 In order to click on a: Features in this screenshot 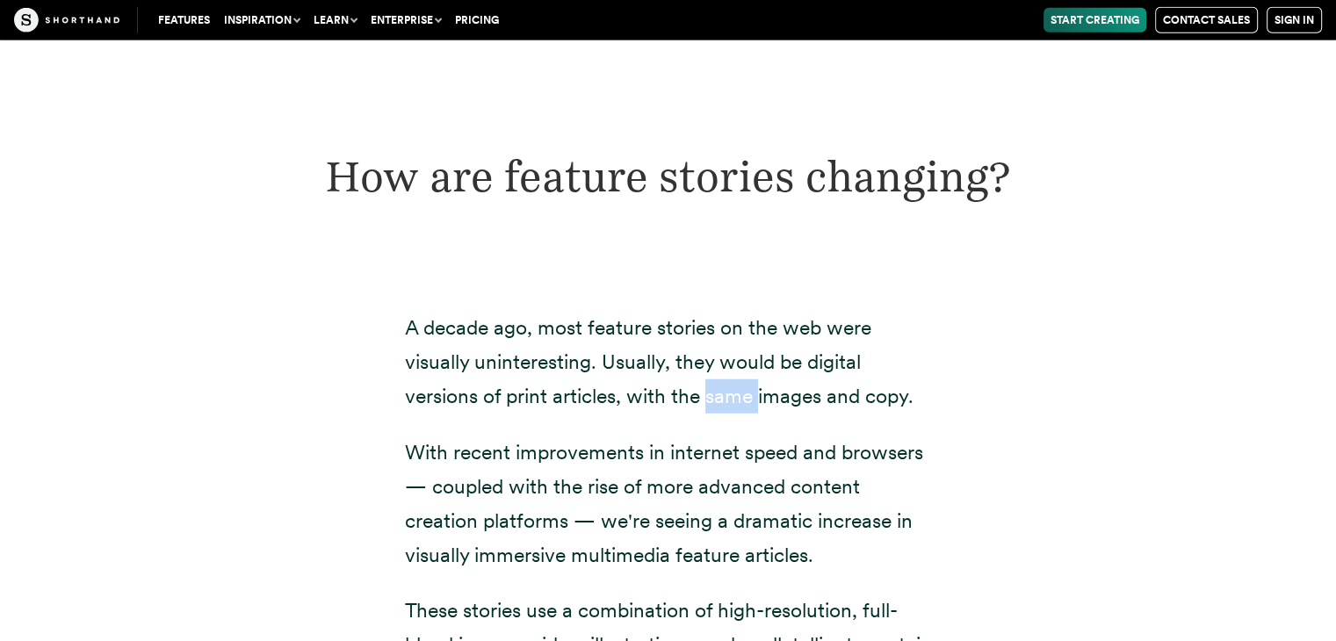, I will do `click(184, 20)`.